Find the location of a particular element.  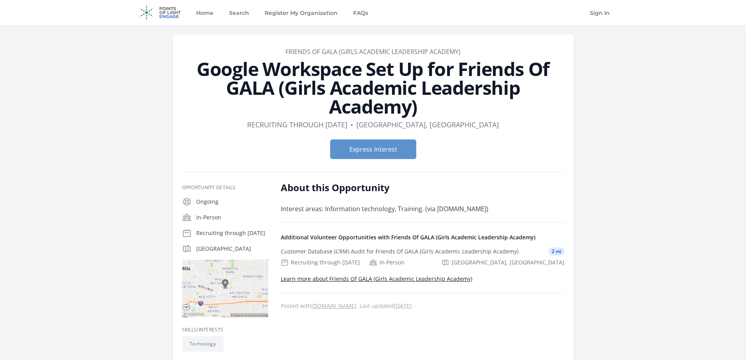

a: Learn more about Friends Of GALA (Girls Academic Leadership Academy) is located at coordinates (376, 278).